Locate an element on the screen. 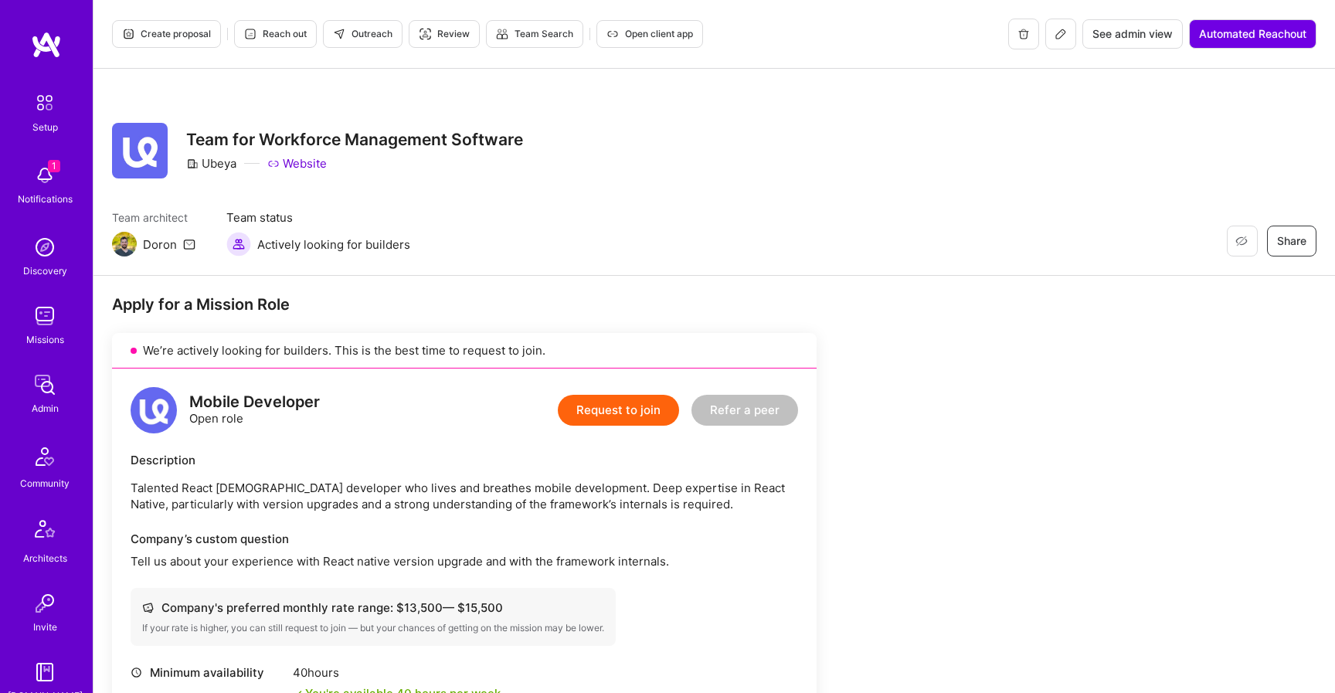  div: Company's preferred monthly rate range: $ 13,500 — $ 15,500 is located at coordinates (373, 607).